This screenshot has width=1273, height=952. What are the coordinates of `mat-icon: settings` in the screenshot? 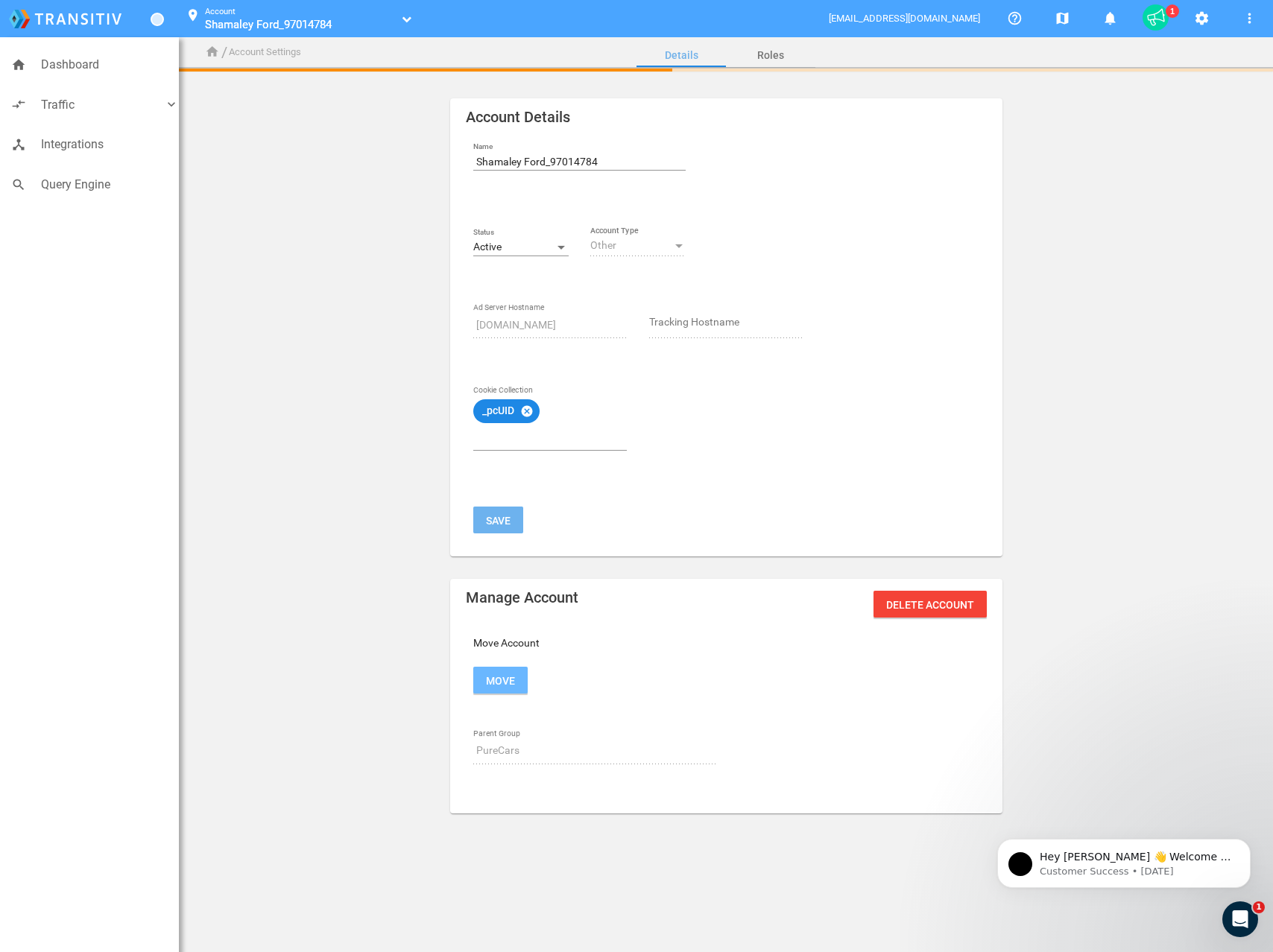 It's located at (1201, 18).